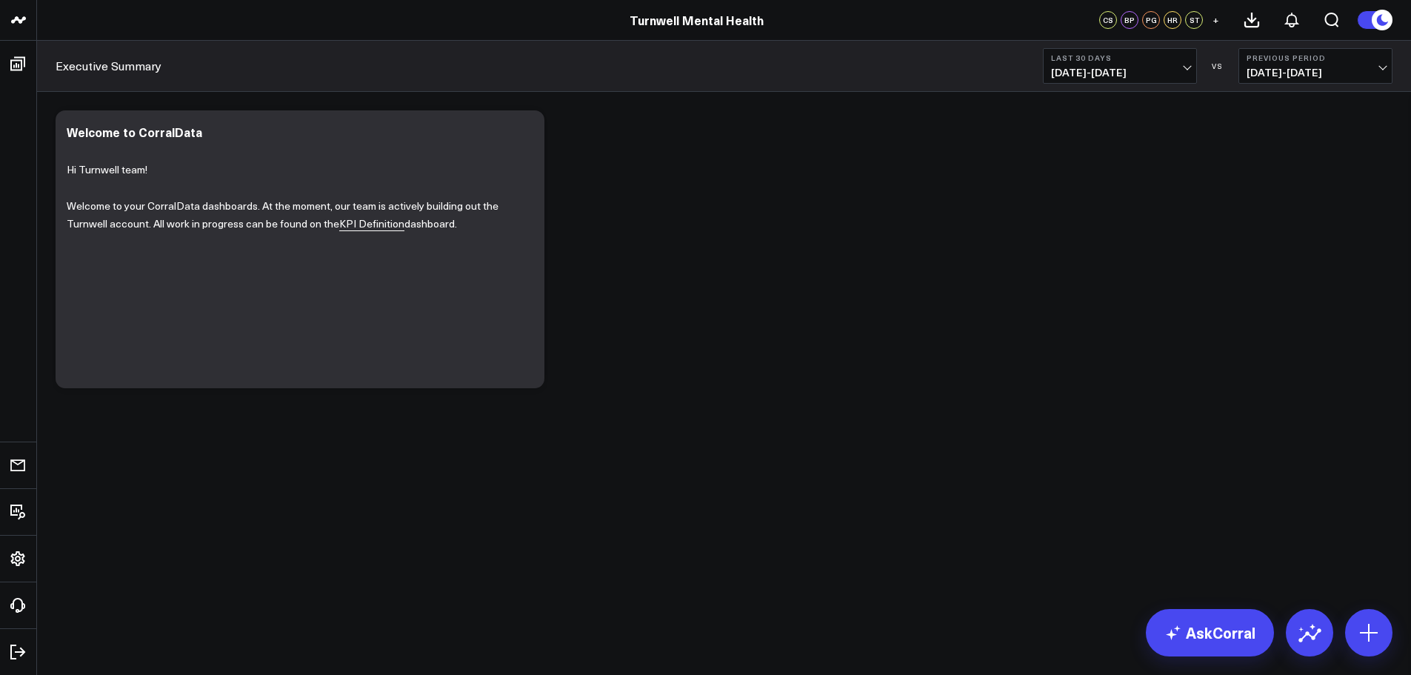  I want to click on a: Turnwell Mental Health, so click(696, 20).